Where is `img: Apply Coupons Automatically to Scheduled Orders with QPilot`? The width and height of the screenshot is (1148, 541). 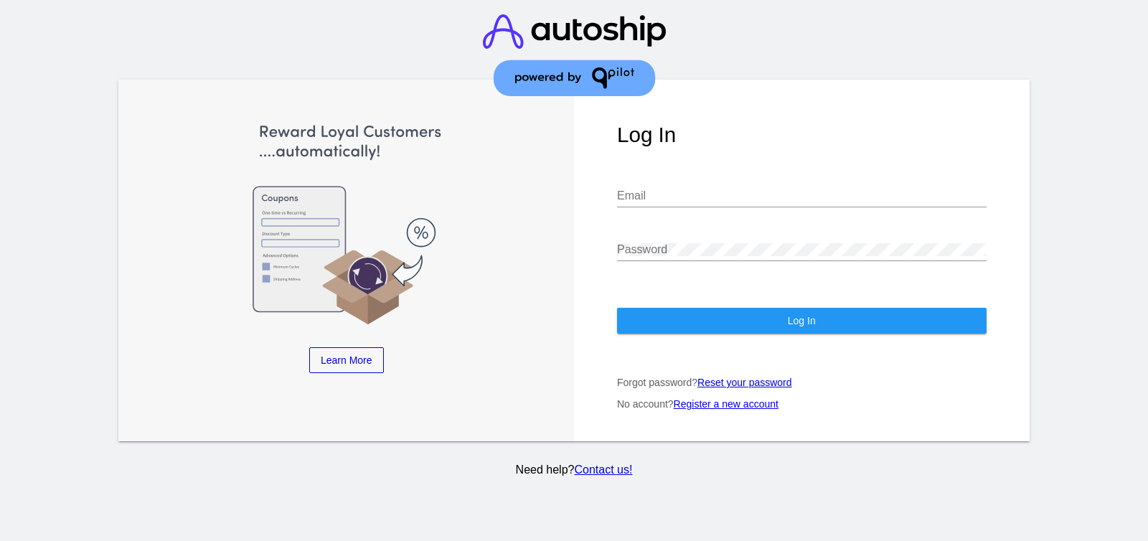
img: Apply Coupons Automatically to Scheduled Orders with QPilot is located at coordinates (347, 224).